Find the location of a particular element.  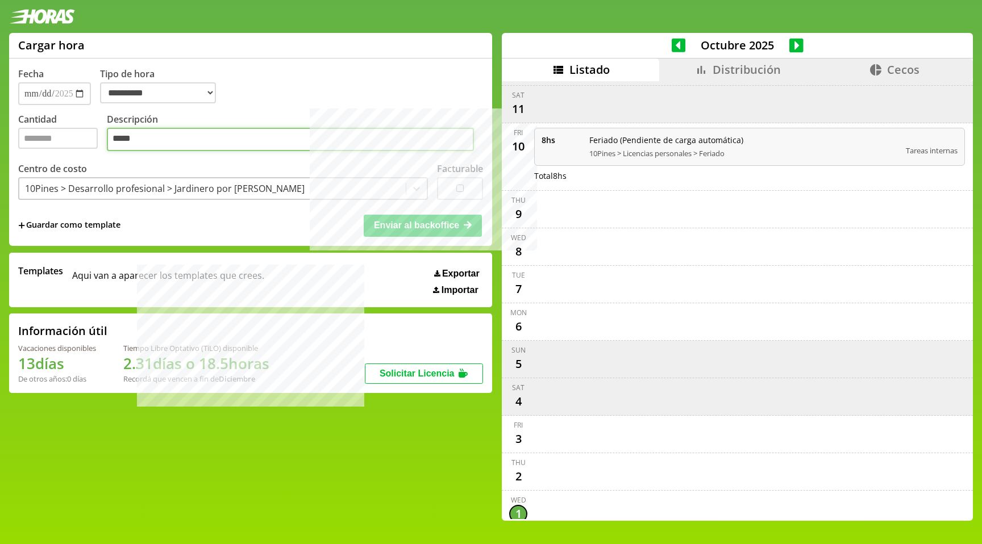

span: 10Pines > Licencias personales > Feriado is located at coordinates (743, 153).